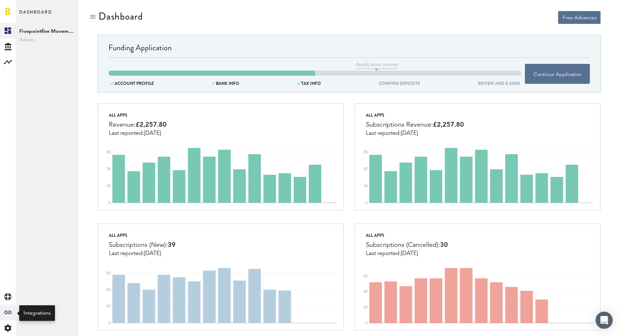 The image size is (620, 336). Describe the element at coordinates (138, 125) in the screenshot. I see `div: Revenue:` at that location.